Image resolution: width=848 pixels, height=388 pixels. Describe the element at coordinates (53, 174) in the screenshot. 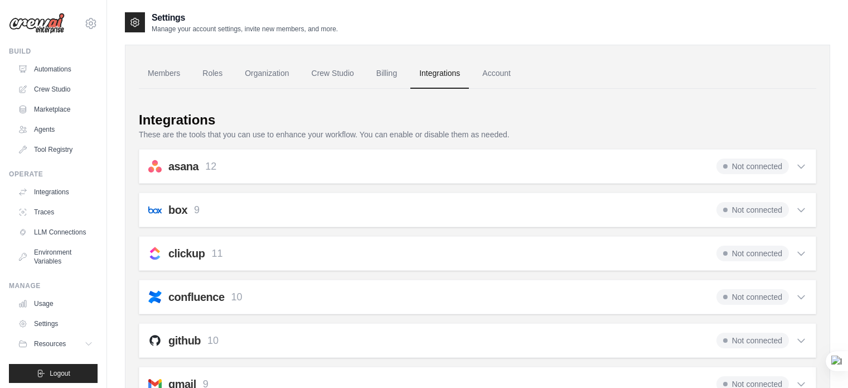

I see `div: Operate` at that location.